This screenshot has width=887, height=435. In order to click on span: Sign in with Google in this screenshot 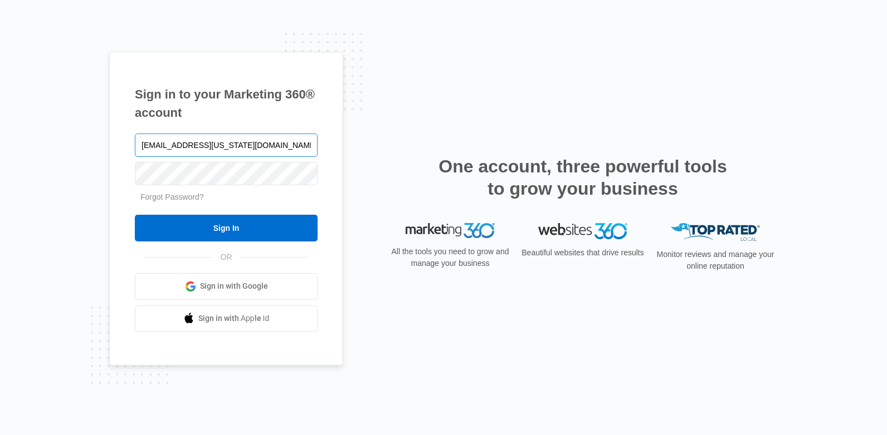, I will do `click(234, 286)`.